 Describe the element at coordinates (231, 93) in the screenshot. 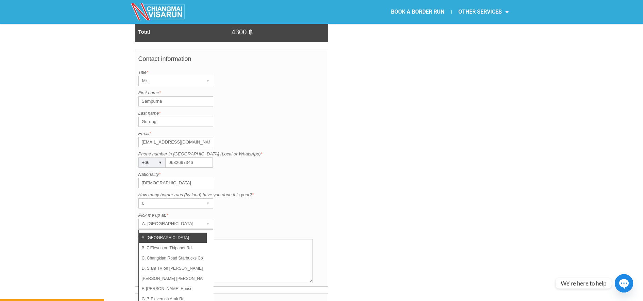

I see `label: First name` at that location.